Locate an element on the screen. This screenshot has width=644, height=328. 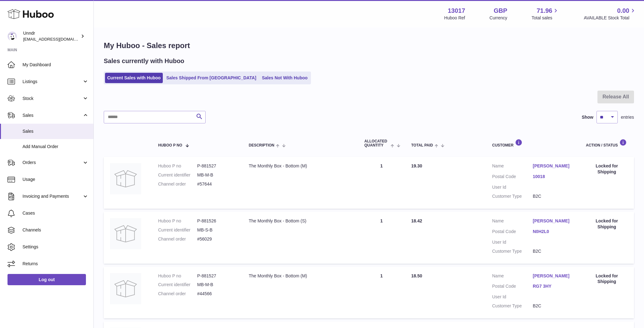
span: AVAILABLE Stock Total is located at coordinates (610, 18).